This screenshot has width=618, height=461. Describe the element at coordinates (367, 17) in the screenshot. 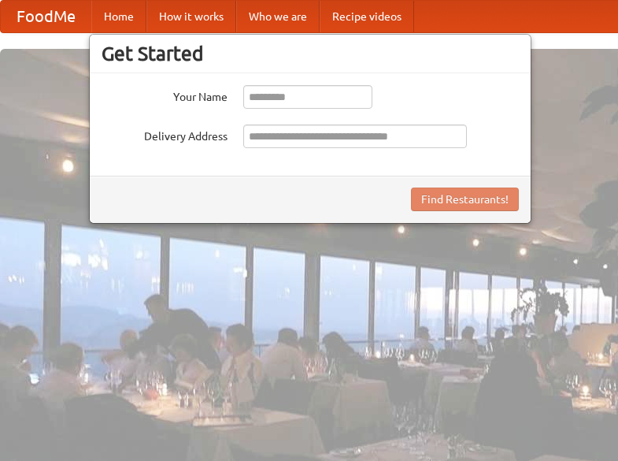

I see `a: Recipe videos` at that location.